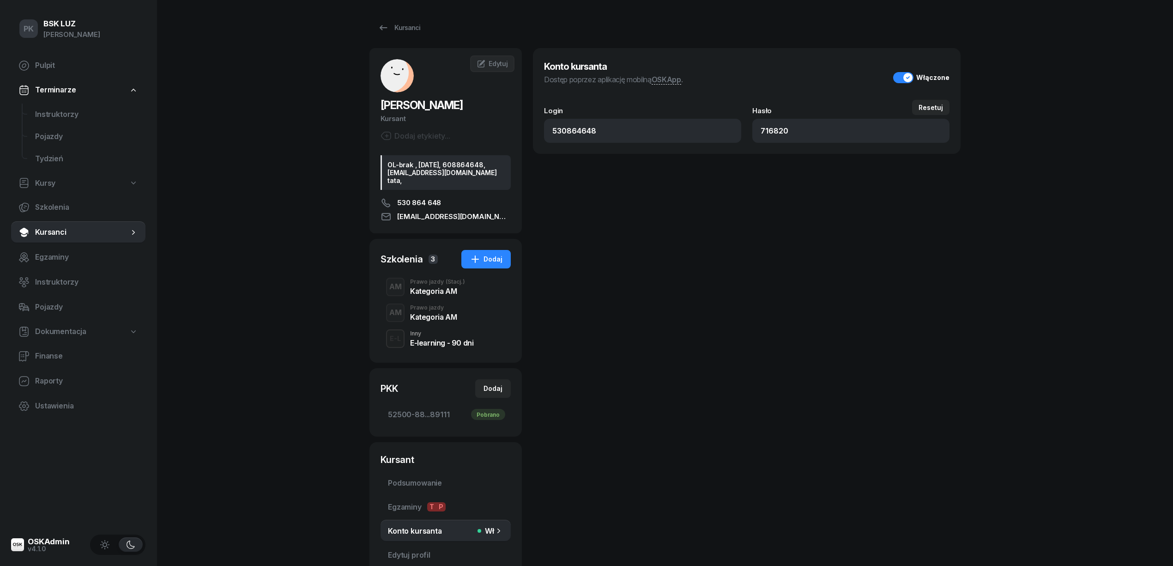 This screenshot has width=1173, height=566. What do you see at coordinates (78, 332) in the screenshot?
I see `a: Dokumentacja` at bounding box center [78, 332].